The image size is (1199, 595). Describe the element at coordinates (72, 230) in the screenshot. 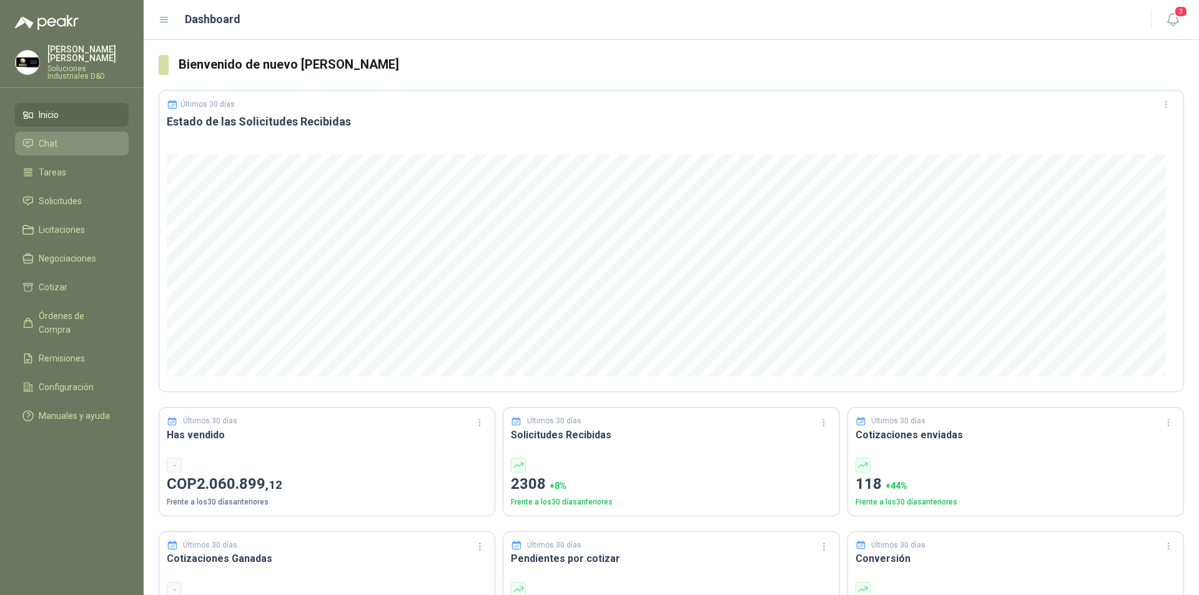

I see `a: Licitaciones` at that location.